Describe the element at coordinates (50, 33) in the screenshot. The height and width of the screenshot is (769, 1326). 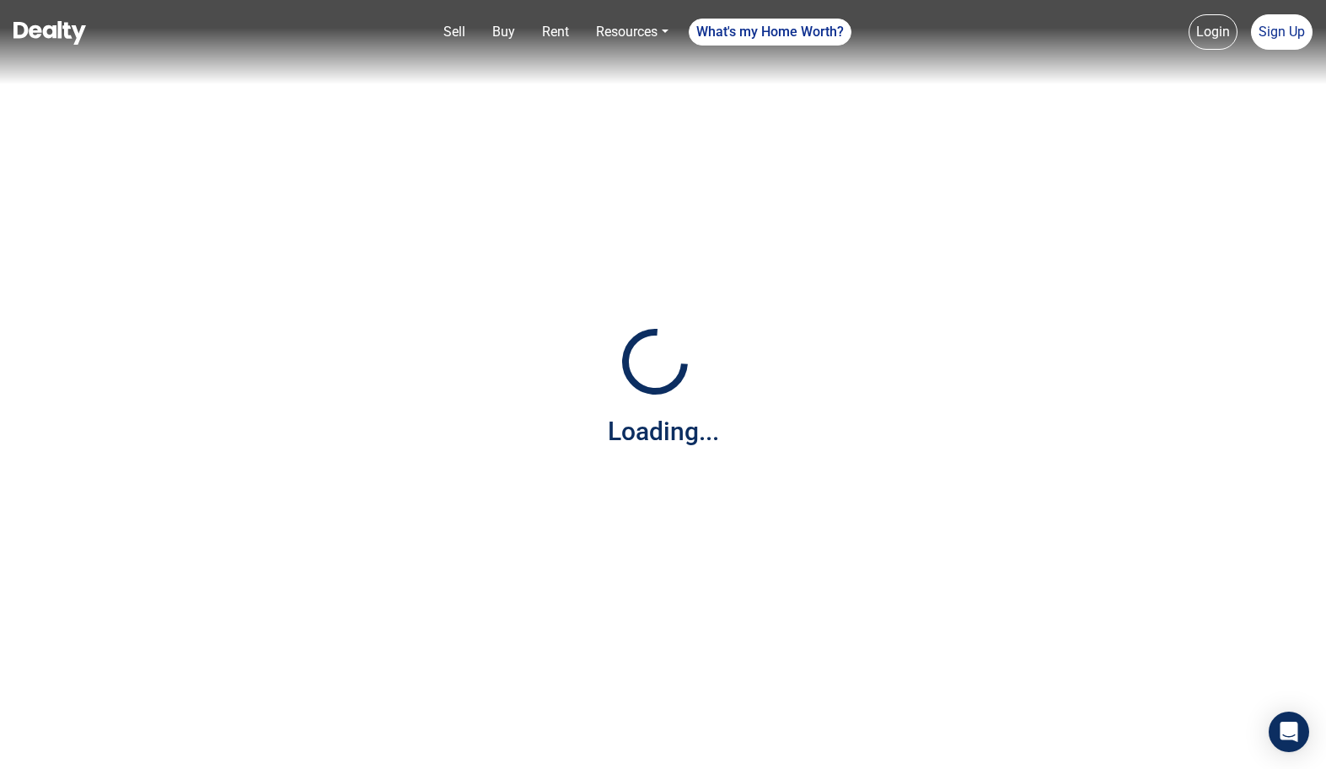
I see `img: Dealty - Buy, Sell & Rent Homes` at that location.